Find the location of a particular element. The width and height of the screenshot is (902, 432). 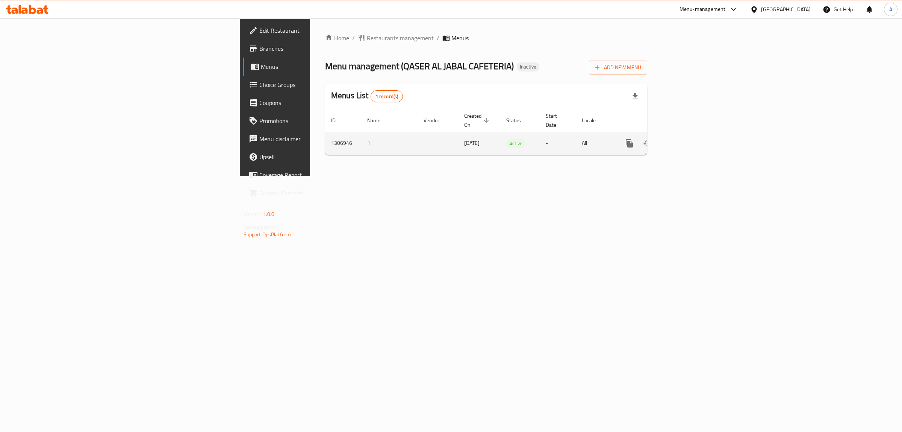

span: Locale is located at coordinates (594, 120).